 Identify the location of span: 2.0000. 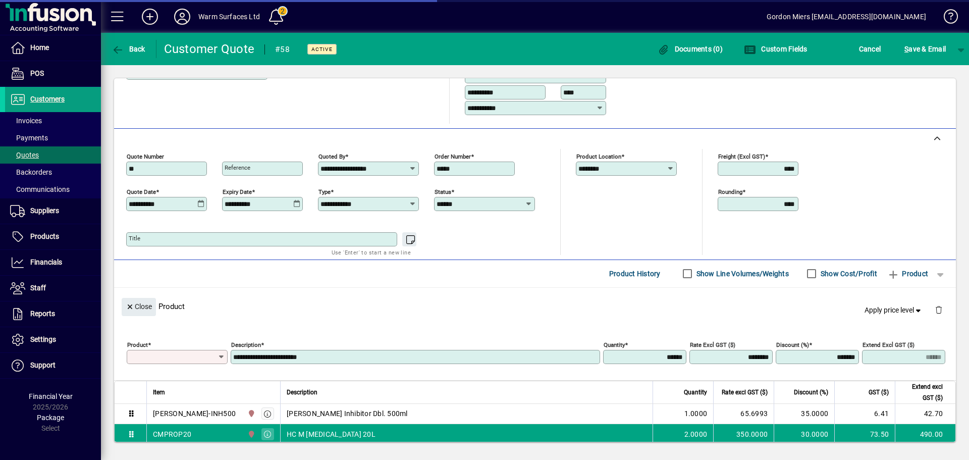
(696, 434).